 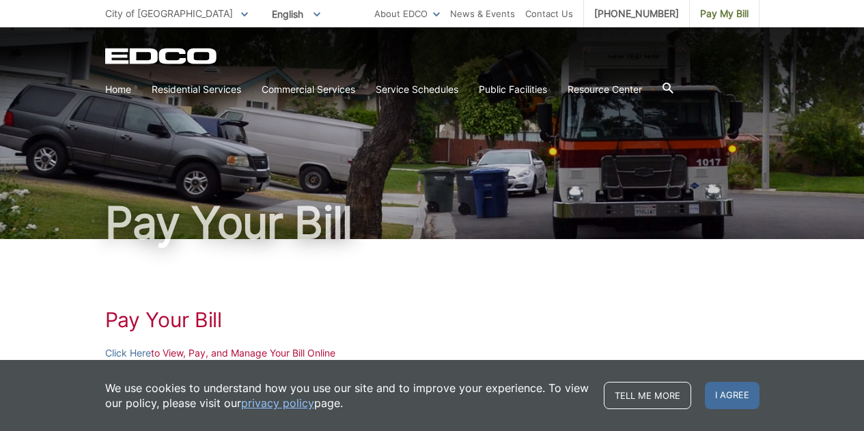 What do you see at coordinates (296, 14) in the screenshot?
I see `span: English` at bounding box center [296, 14].